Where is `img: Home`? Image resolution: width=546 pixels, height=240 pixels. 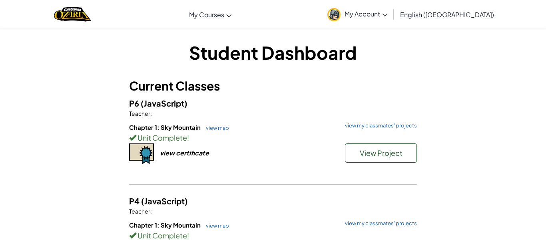
img: Home is located at coordinates (72, 14).